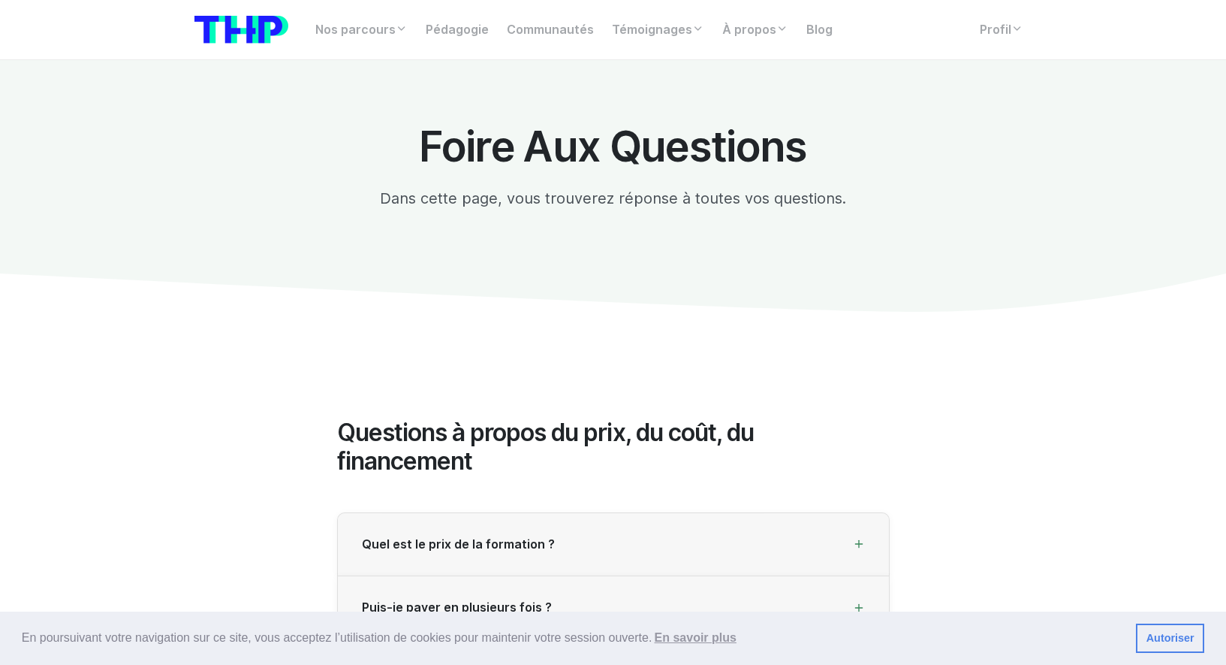  I want to click on img: logo, so click(241, 29).